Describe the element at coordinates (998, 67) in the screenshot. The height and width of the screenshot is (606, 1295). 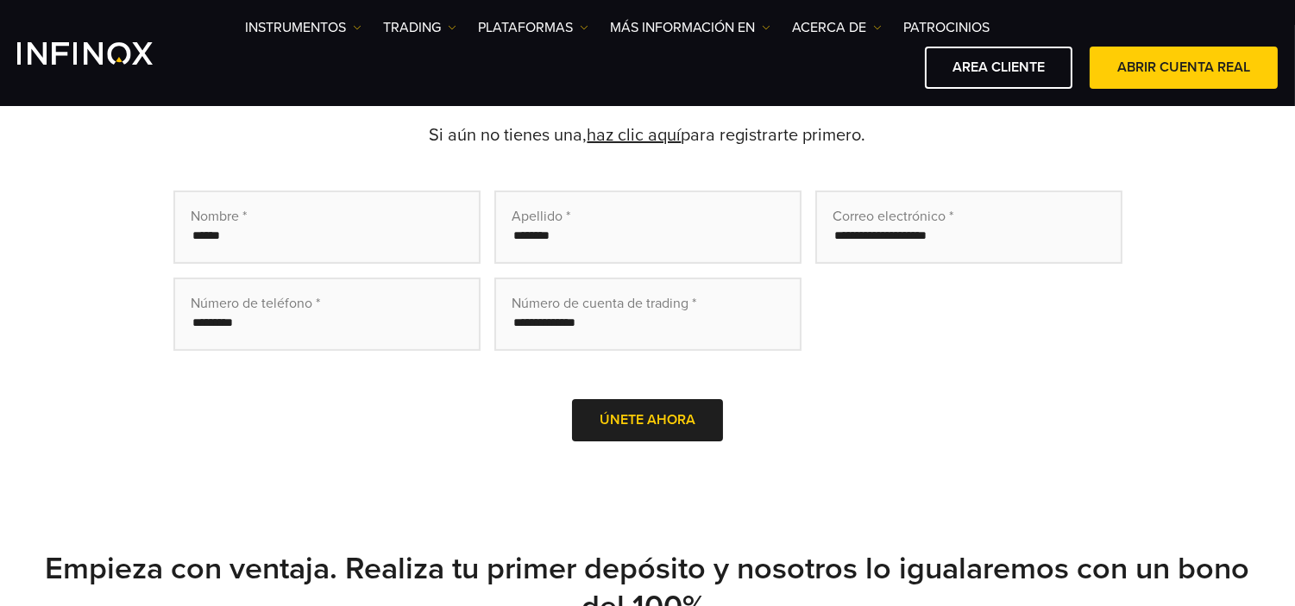
I see `a: AREA CLIENTE` at that location.